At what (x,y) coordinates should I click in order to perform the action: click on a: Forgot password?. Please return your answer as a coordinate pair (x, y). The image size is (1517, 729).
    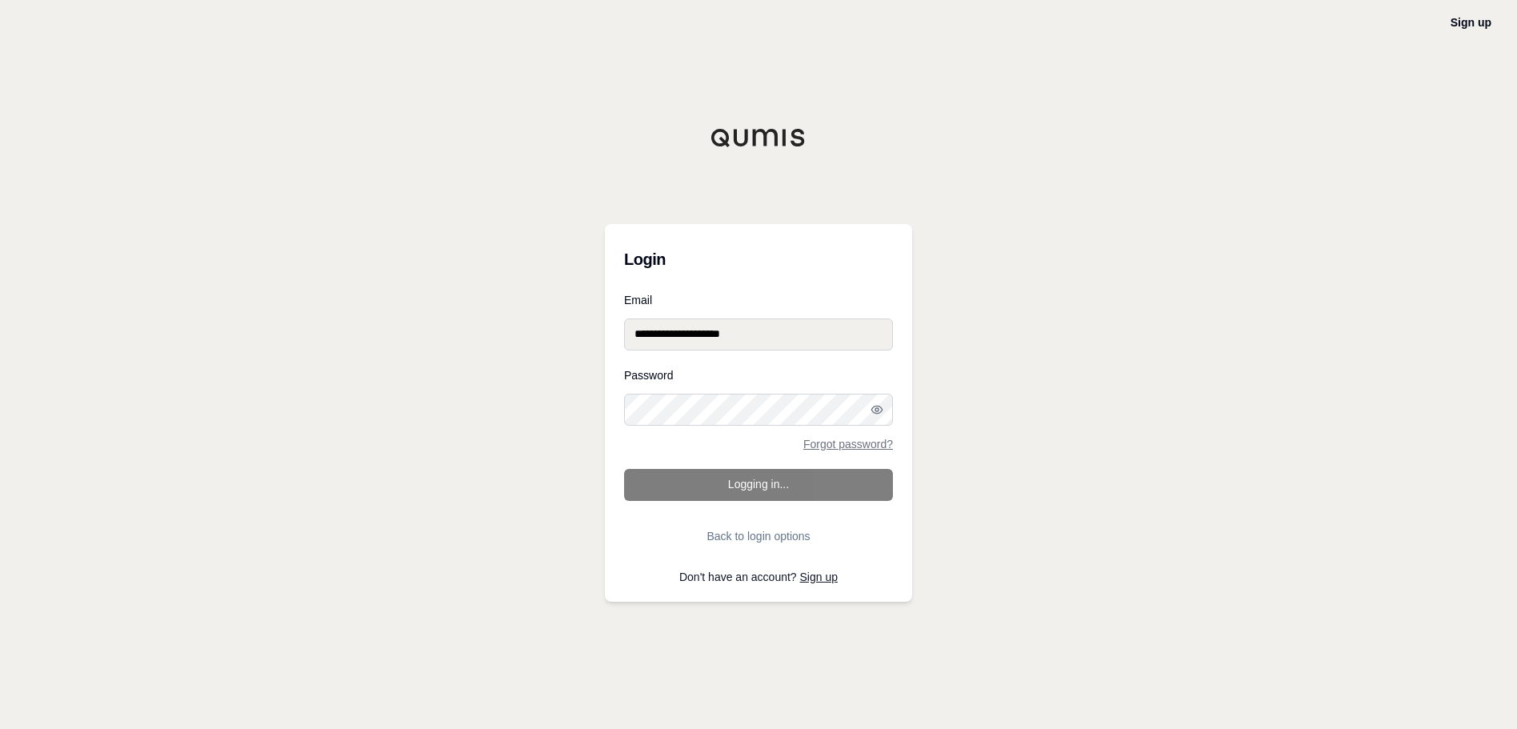
    Looking at the image, I should click on (848, 444).